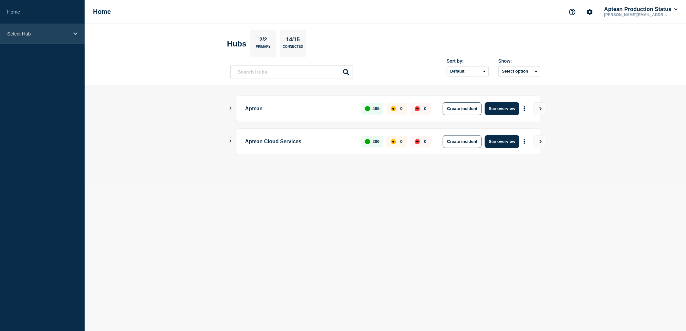 The height and width of the screenshot is (331, 686). I want to click on p: Aptean, so click(299, 109).